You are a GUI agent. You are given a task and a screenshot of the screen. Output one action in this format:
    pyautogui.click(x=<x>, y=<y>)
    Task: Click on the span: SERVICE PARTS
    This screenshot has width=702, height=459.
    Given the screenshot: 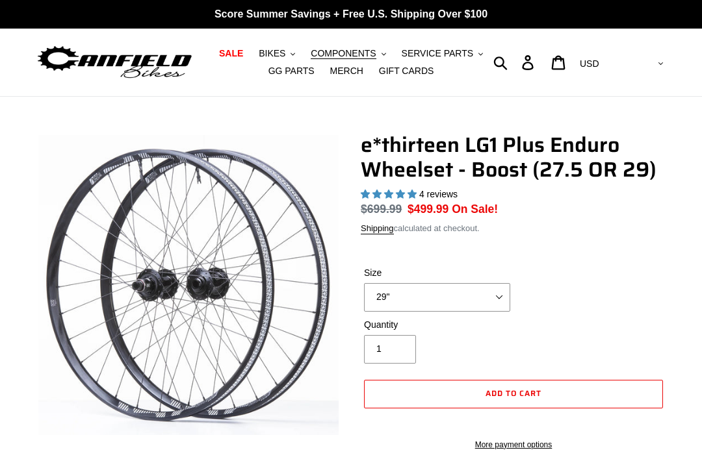 What is the action you would take?
    pyautogui.click(x=437, y=53)
    